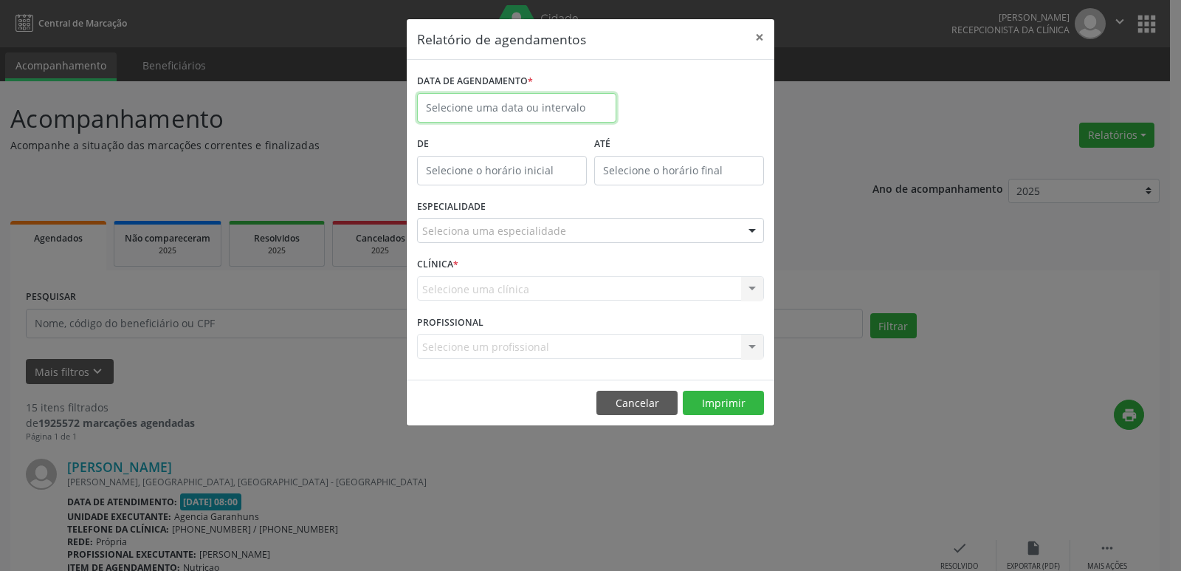 Image resolution: width=1181 pixels, height=571 pixels. Describe the element at coordinates (679, 144) in the screenshot. I see `label: ATÉ` at that location.